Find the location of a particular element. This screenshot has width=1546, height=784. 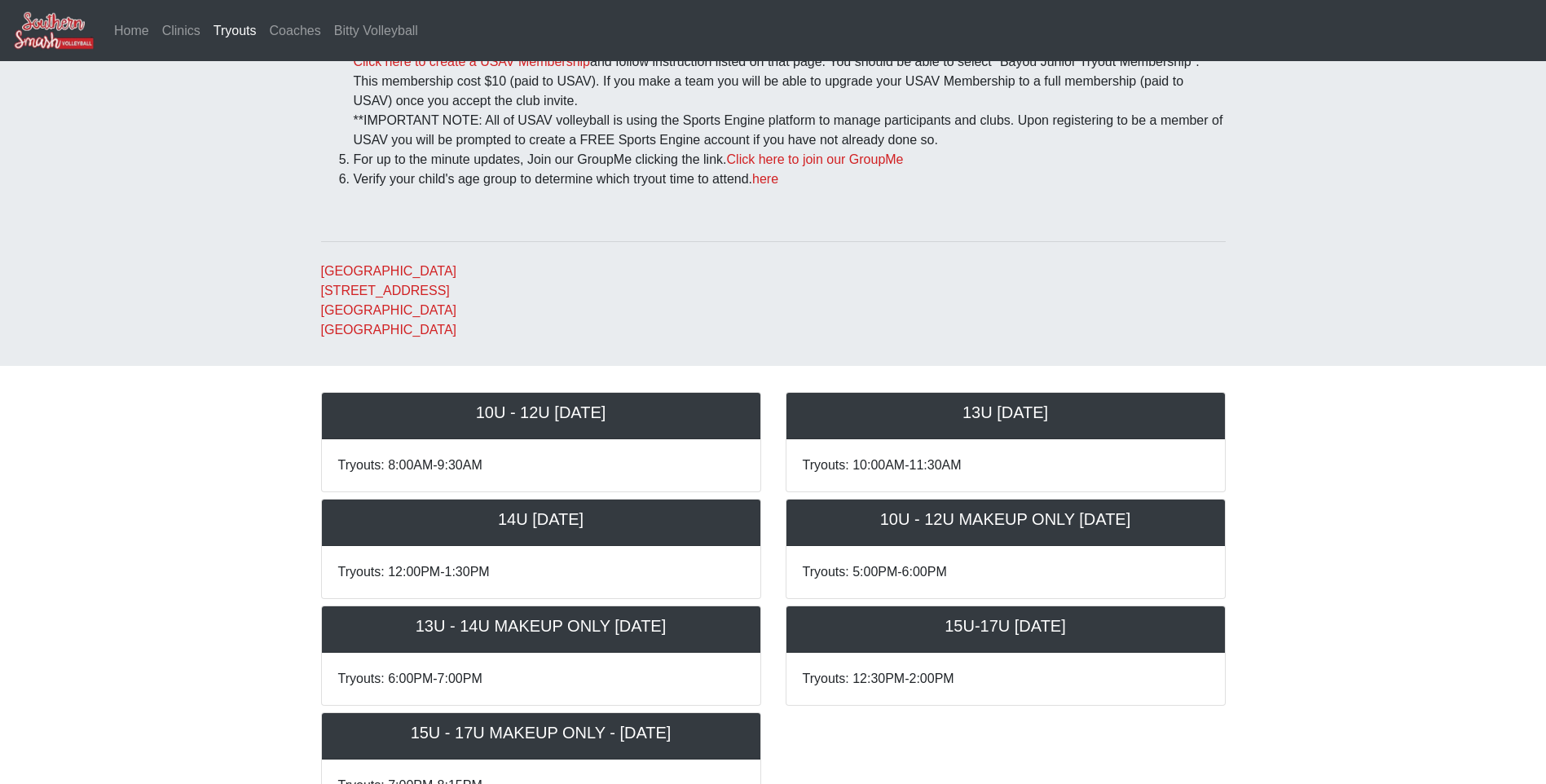

li: Register with USAV Volleyball. and follow instruction listed on that page. You should be able to ... is located at coordinates (790, 91).